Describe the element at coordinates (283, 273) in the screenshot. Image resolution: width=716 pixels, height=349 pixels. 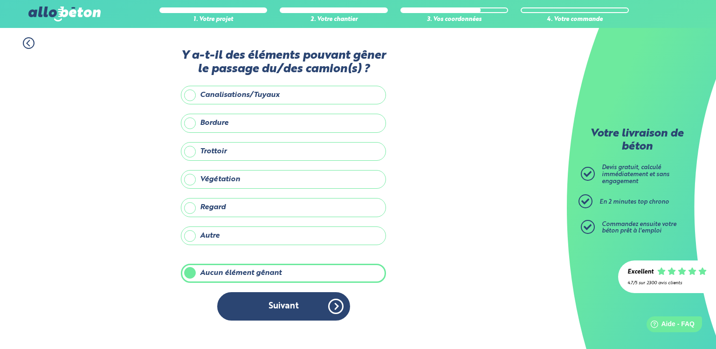
I see `label: Aucun élément gênant` at that location.